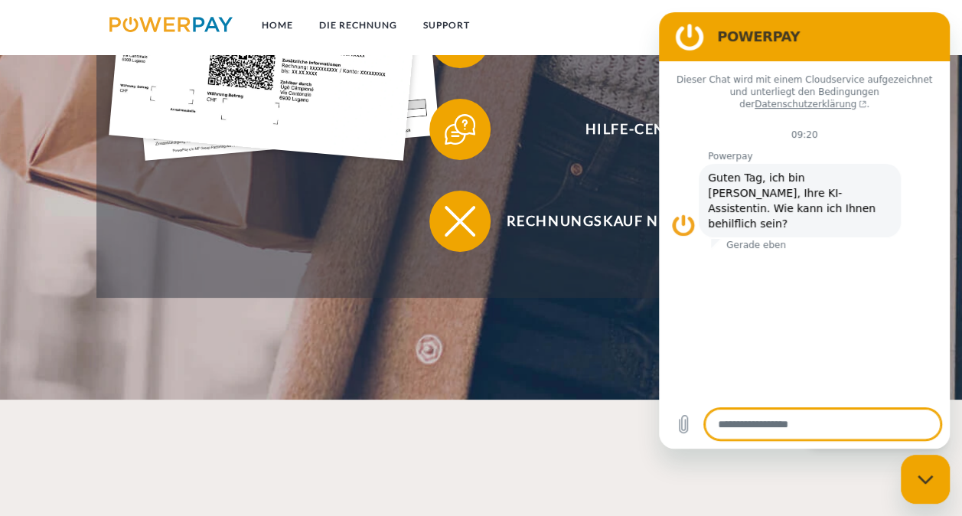 The height and width of the screenshot is (516, 962). I want to click on p: Gerade eben, so click(97, 233).